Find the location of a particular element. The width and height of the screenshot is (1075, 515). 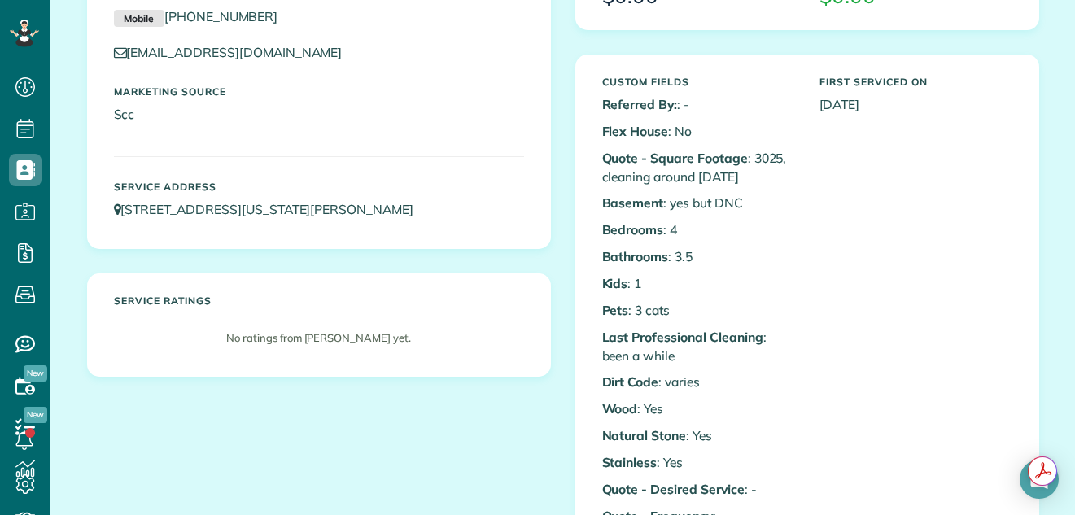

b: Referred By: is located at coordinates (640, 104).